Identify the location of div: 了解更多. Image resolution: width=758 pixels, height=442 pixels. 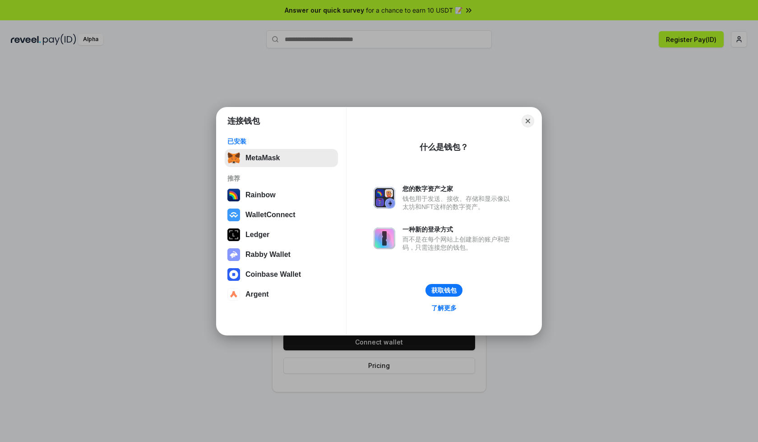
(444, 308).